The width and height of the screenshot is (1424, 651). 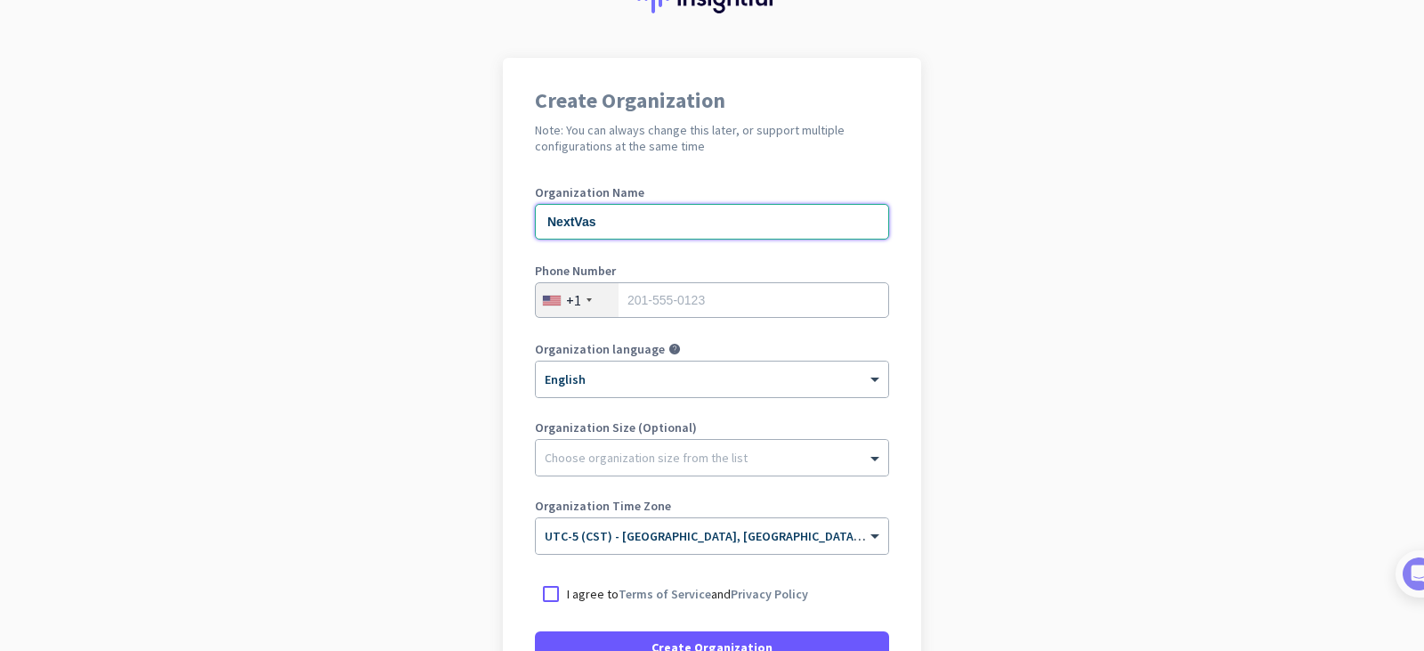 What do you see at coordinates (687, 594) in the screenshot?
I see `p: I agree to and` at bounding box center [687, 594].